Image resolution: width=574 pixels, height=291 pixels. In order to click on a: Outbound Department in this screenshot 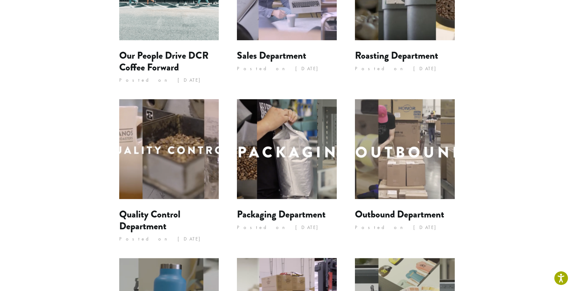, I will do `click(399, 214)`.